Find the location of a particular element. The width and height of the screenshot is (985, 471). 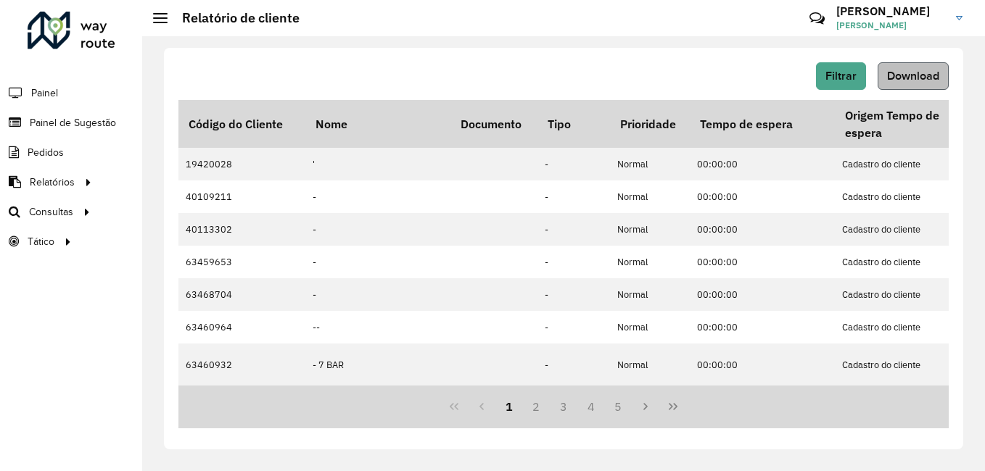

span: Painel de Sugestão is located at coordinates (73, 123).